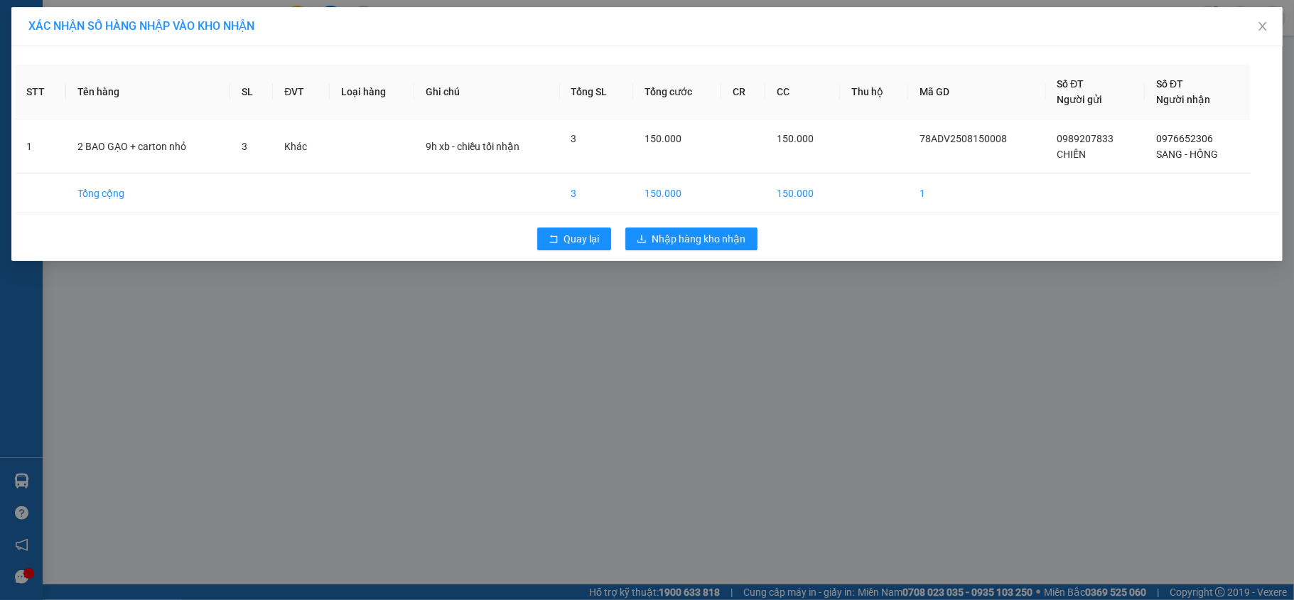  Describe the element at coordinates (148, 193) in the screenshot. I see `td: Tổng cộng` at that location.